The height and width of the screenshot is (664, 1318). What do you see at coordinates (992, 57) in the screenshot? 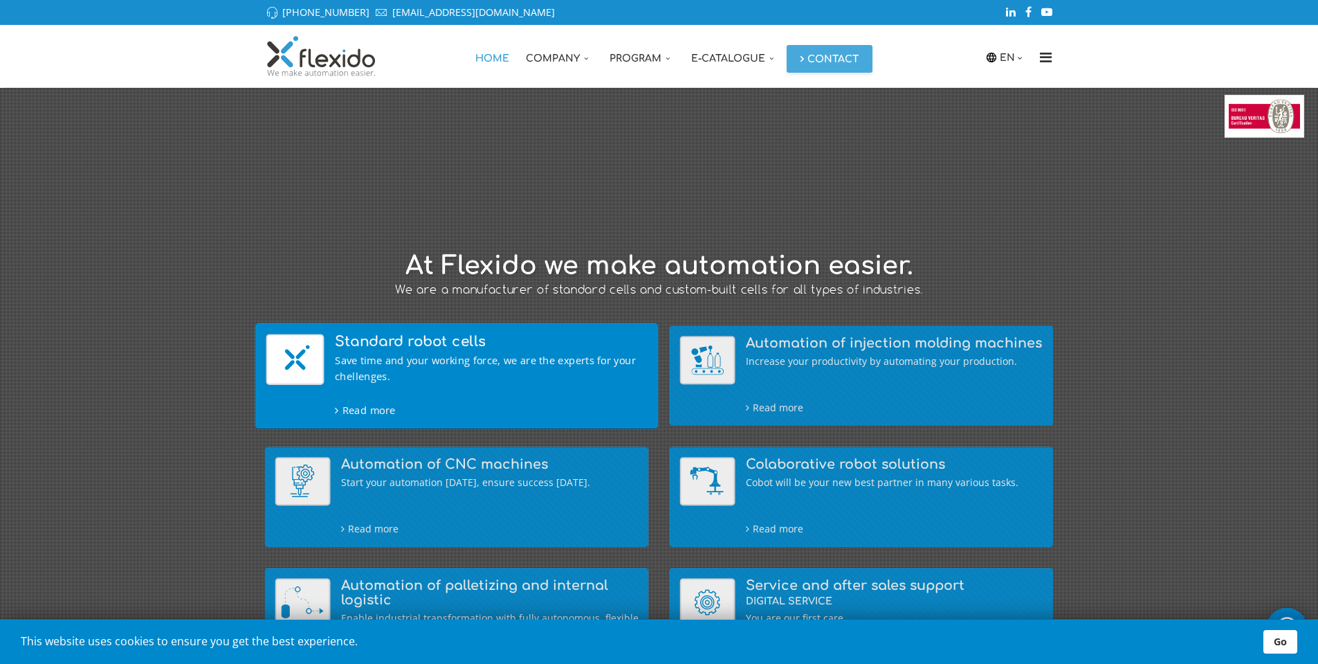
I see `img: icon-laguage.svg` at bounding box center [992, 57].